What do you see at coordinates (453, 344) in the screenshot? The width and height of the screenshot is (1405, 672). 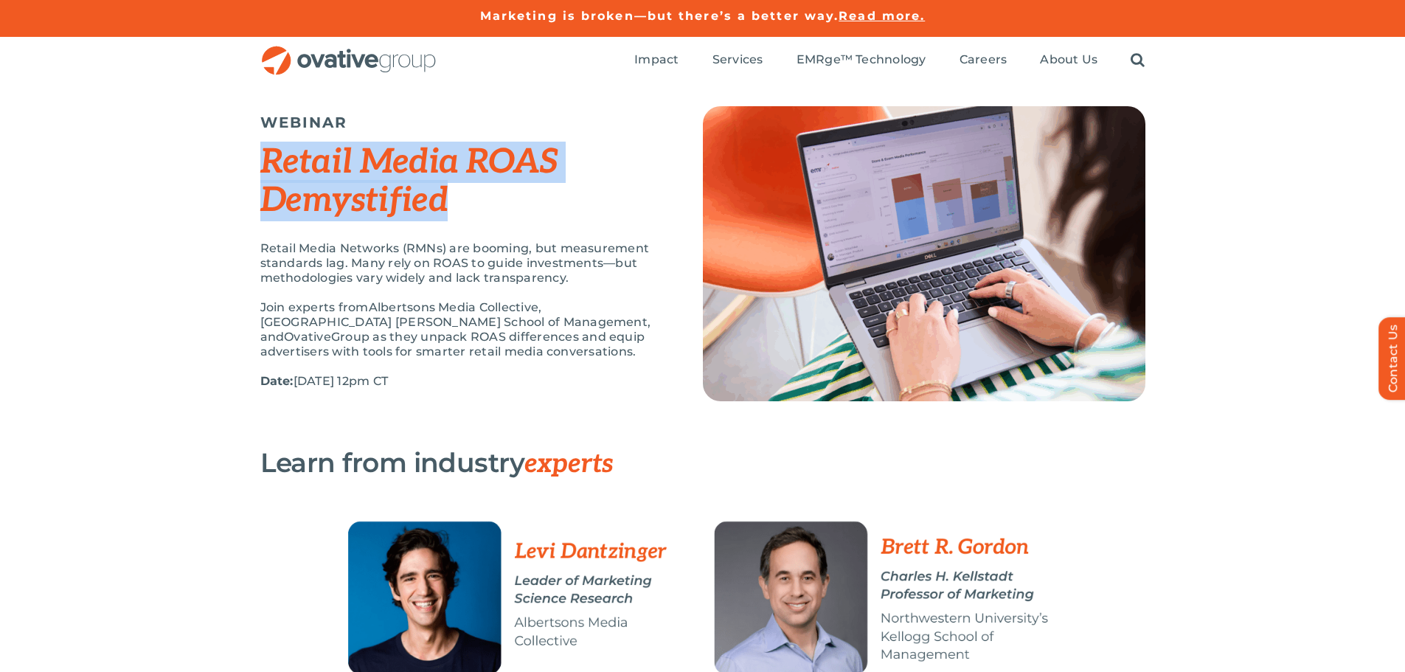 I see `span: Group as they unpack ROAS differences and equip advertisers with tools for smarter retail media c...` at bounding box center [453, 344].